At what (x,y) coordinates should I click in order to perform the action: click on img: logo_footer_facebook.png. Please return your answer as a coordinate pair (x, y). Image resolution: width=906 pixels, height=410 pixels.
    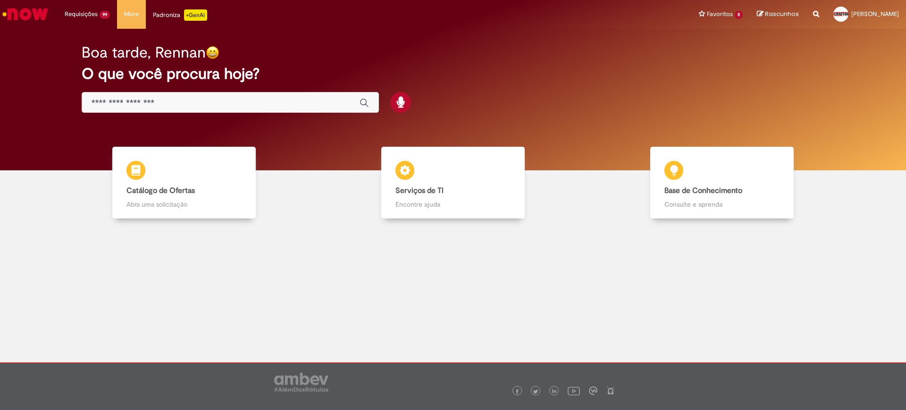
    Looking at the image, I should click on (517, 391).